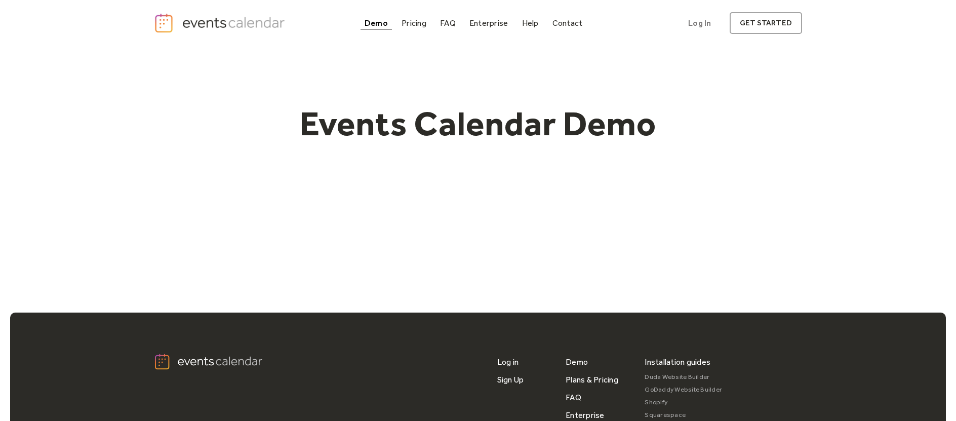 The width and height of the screenshot is (956, 421). Describe the element at coordinates (678, 362) in the screenshot. I see `div: Installation guides` at that location.